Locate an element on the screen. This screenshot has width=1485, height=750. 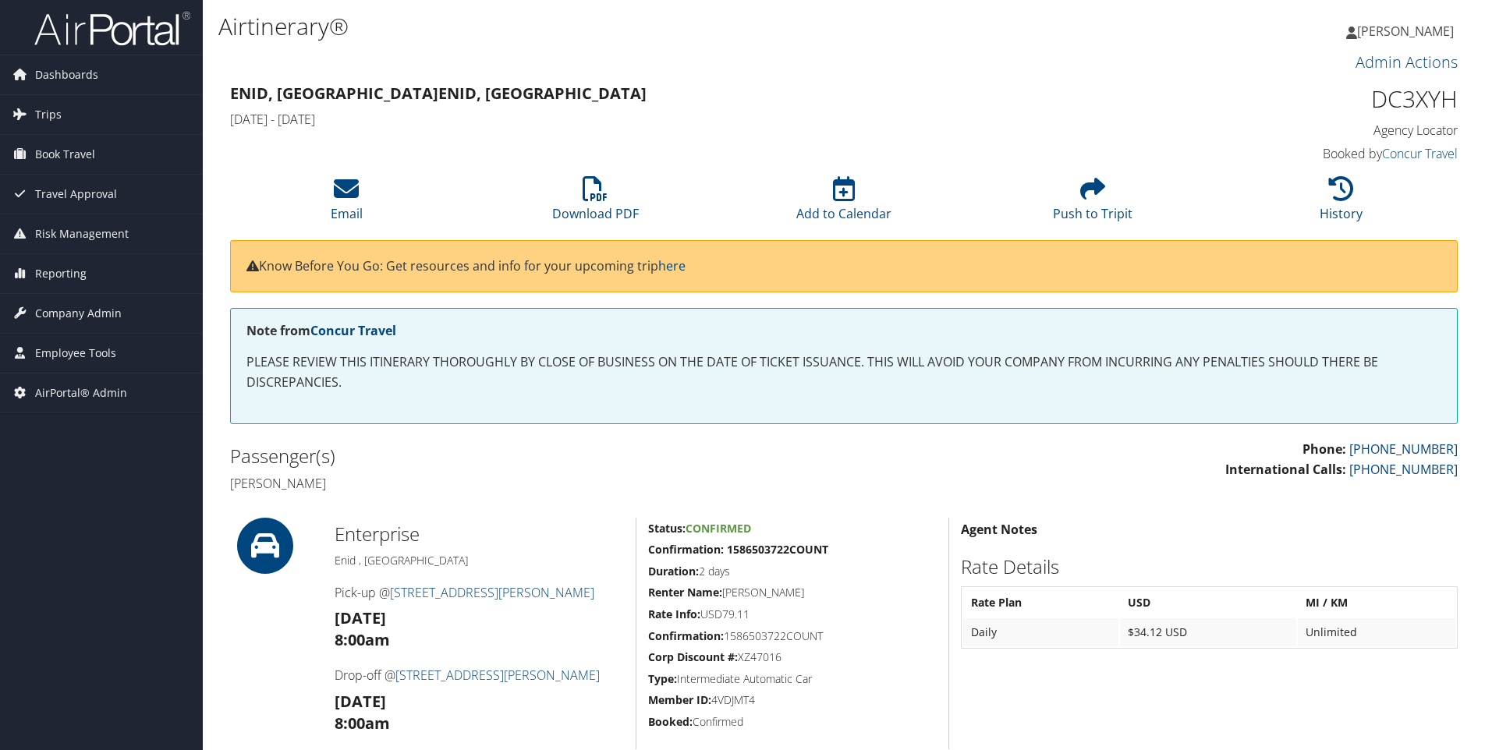
span: Employee Tools is located at coordinates (76, 353).